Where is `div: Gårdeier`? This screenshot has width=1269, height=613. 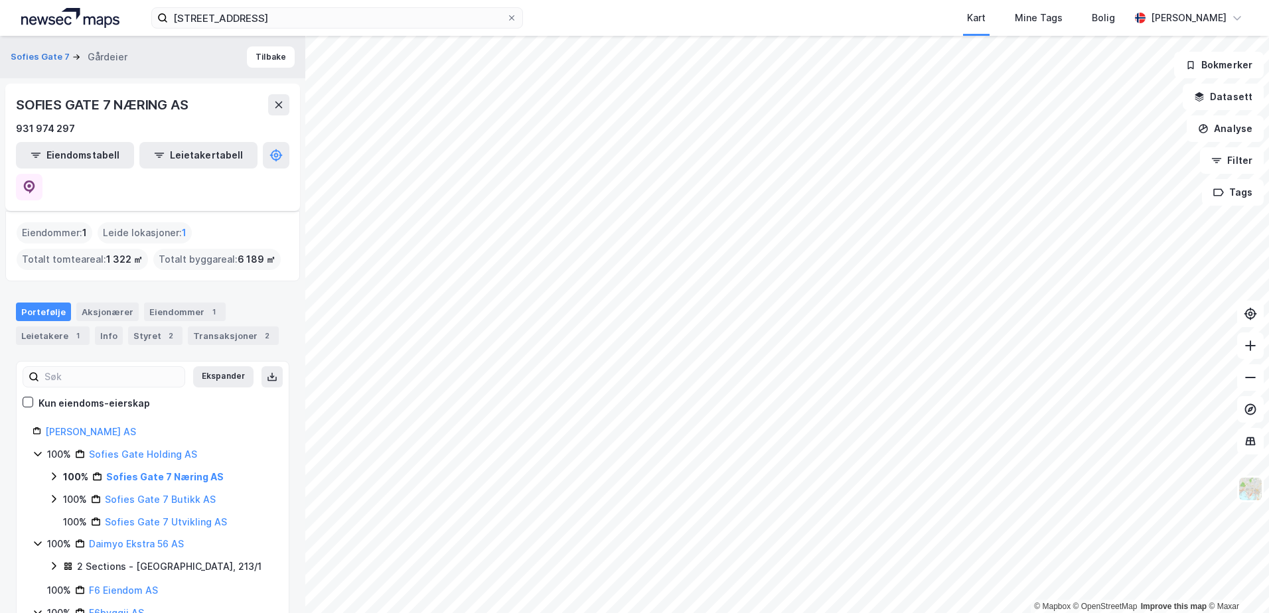 div: Gårdeier is located at coordinates (107, 57).